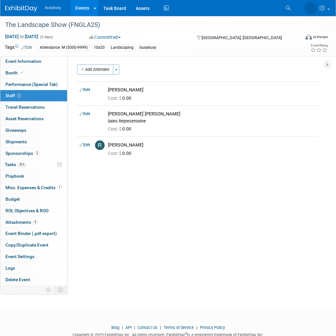  Describe the element at coordinates (303, 38) in the screenshot. I see `div: Event Format` at that location.